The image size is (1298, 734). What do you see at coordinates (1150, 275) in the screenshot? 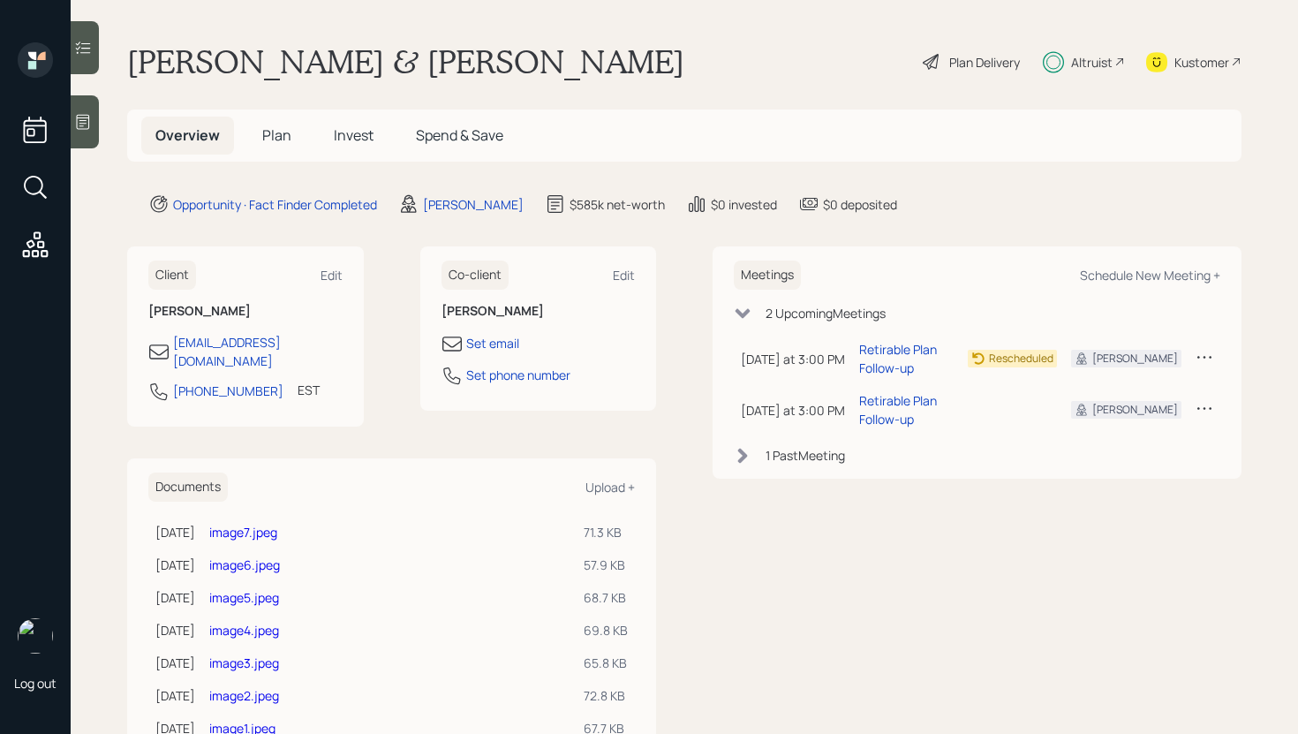
I see `div: Schedule New Meeting +` at bounding box center [1150, 275].